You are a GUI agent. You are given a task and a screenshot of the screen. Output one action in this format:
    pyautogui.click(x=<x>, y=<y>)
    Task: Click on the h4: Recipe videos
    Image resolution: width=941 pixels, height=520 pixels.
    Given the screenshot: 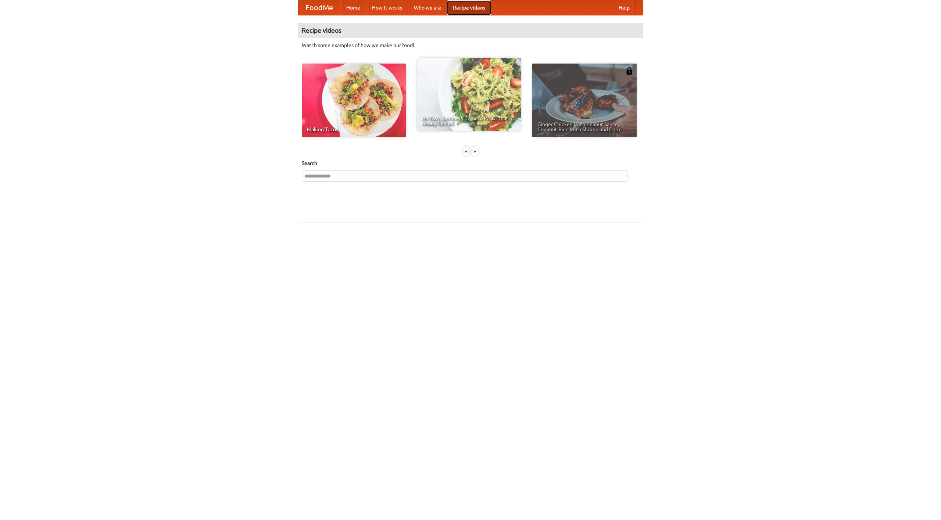 What is the action you would take?
    pyautogui.click(x=470, y=30)
    